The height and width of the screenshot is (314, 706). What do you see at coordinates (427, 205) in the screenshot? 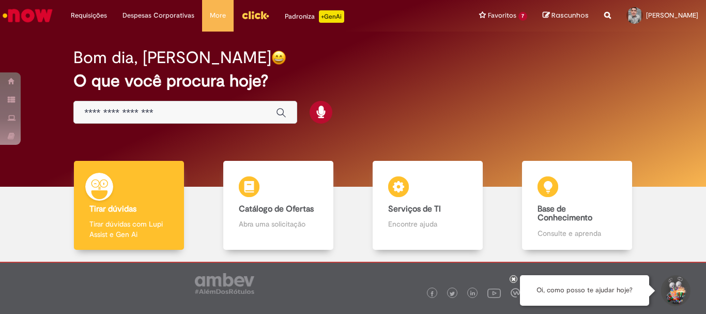
I see `a: Serviços de TI Encontre ajuda` at bounding box center [427, 205].